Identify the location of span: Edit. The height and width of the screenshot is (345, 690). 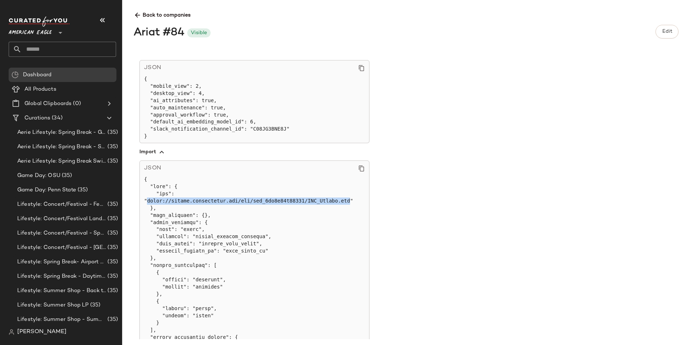
(666, 32).